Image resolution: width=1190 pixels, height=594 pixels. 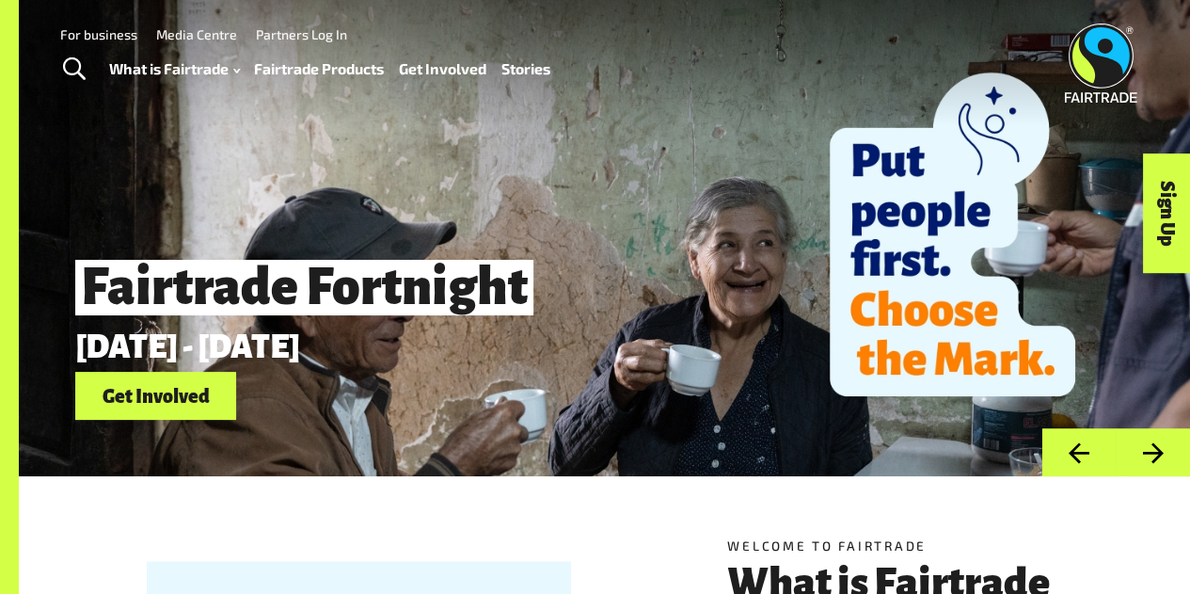 I want to click on span: Fairtrade Fortnight, so click(x=304, y=287).